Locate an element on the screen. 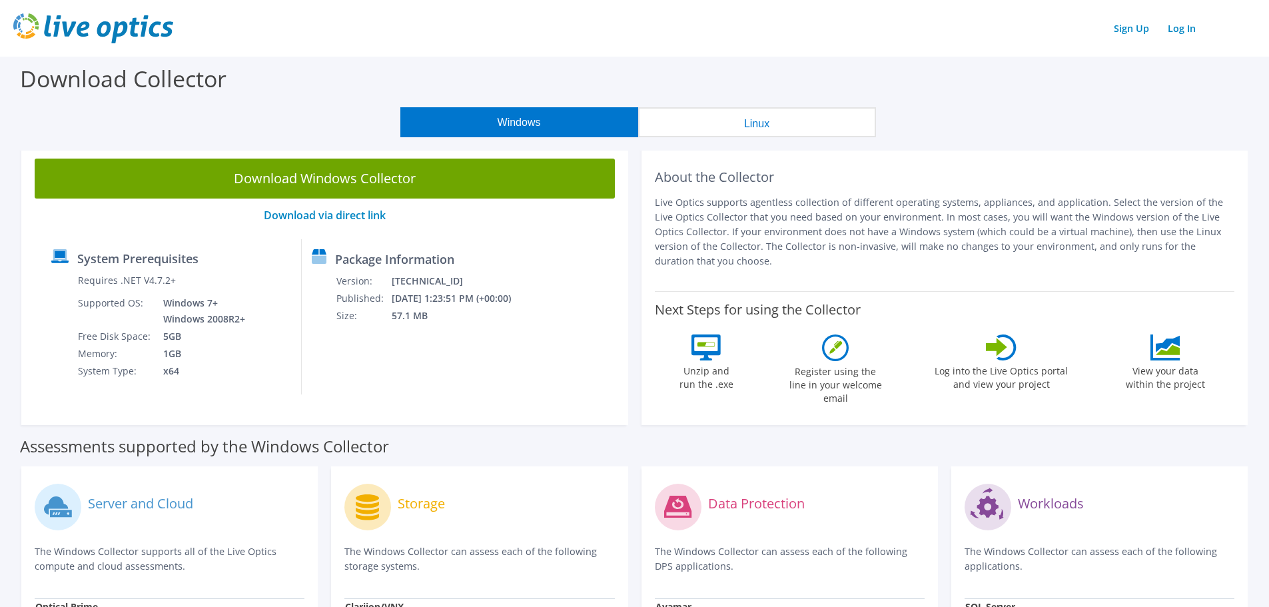  a: Log In is located at coordinates (1181, 28).